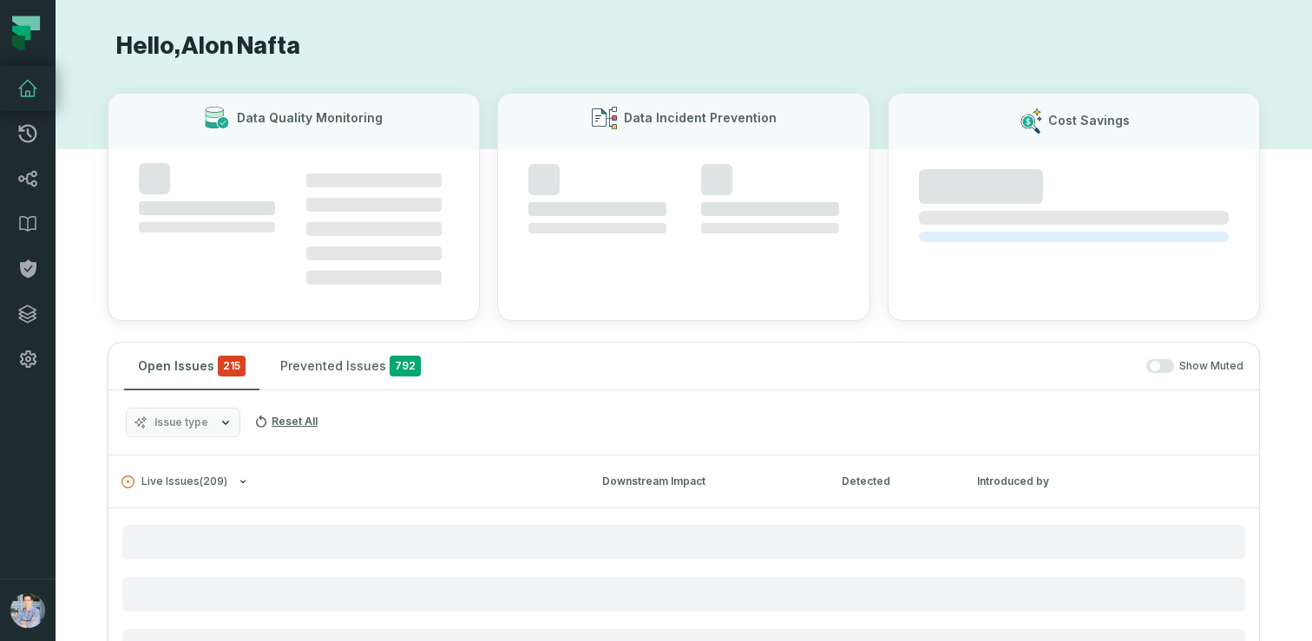 The image size is (1312, 641). What do you see at coordinates (346, 482) in the screenshot?
I see `button: Live Issues(209)` at bounding box center [346, 482].